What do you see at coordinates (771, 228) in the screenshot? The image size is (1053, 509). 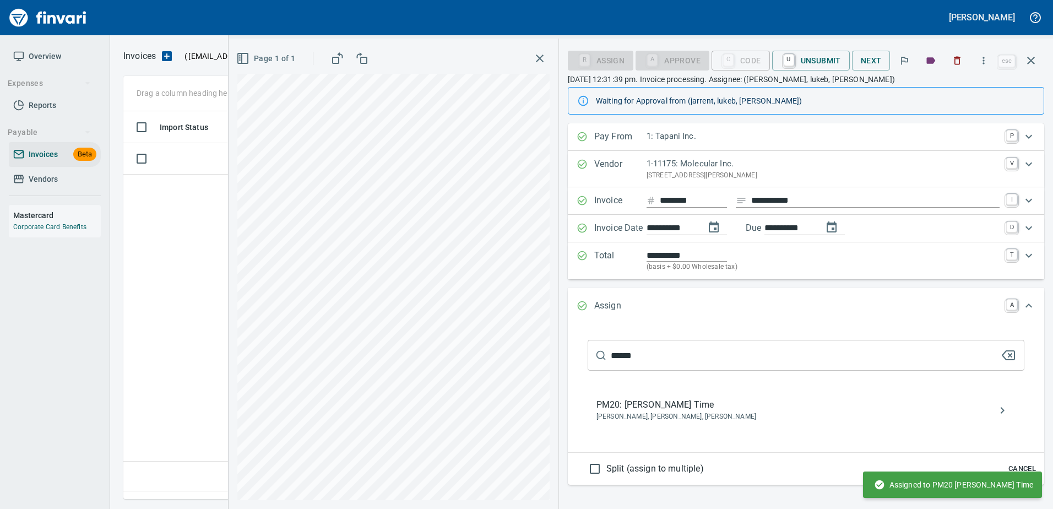 I see `p: Due` at bounding box center [771, 228].